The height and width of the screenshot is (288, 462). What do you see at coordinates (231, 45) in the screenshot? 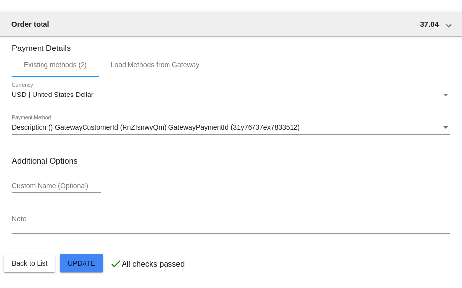
I see `h3: Payment Details` at bounding box center [231, 45].